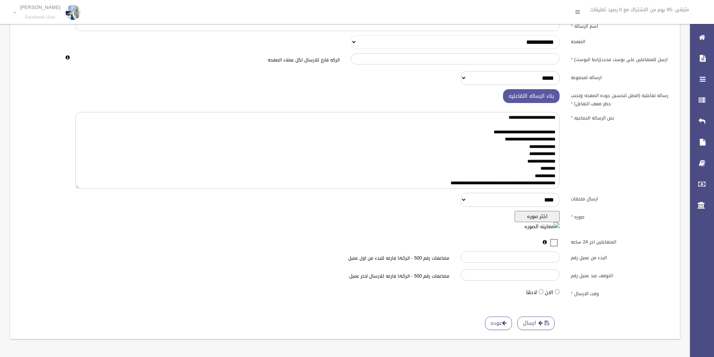 Image resolution: width=714 pixels, height=357 pixels. Describe the element at coordinates (620, 293) in the screenshot. I see `label: وقت الارسال` at that location.